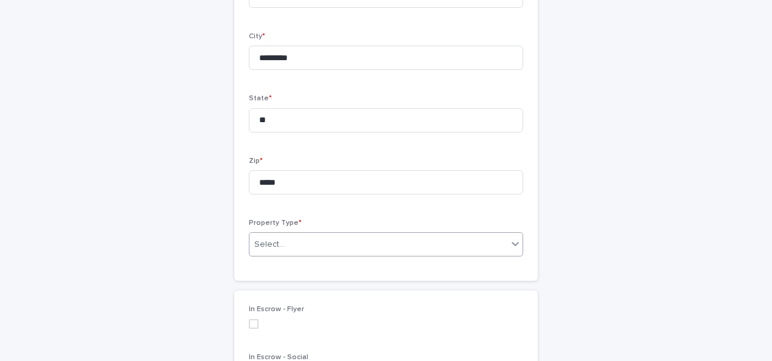 The height and width of the screenshot is (361, 772). Describe the element at coordinates (276, 309) in the screenshot. I see `span: In Escrow - Flyer` at that location.